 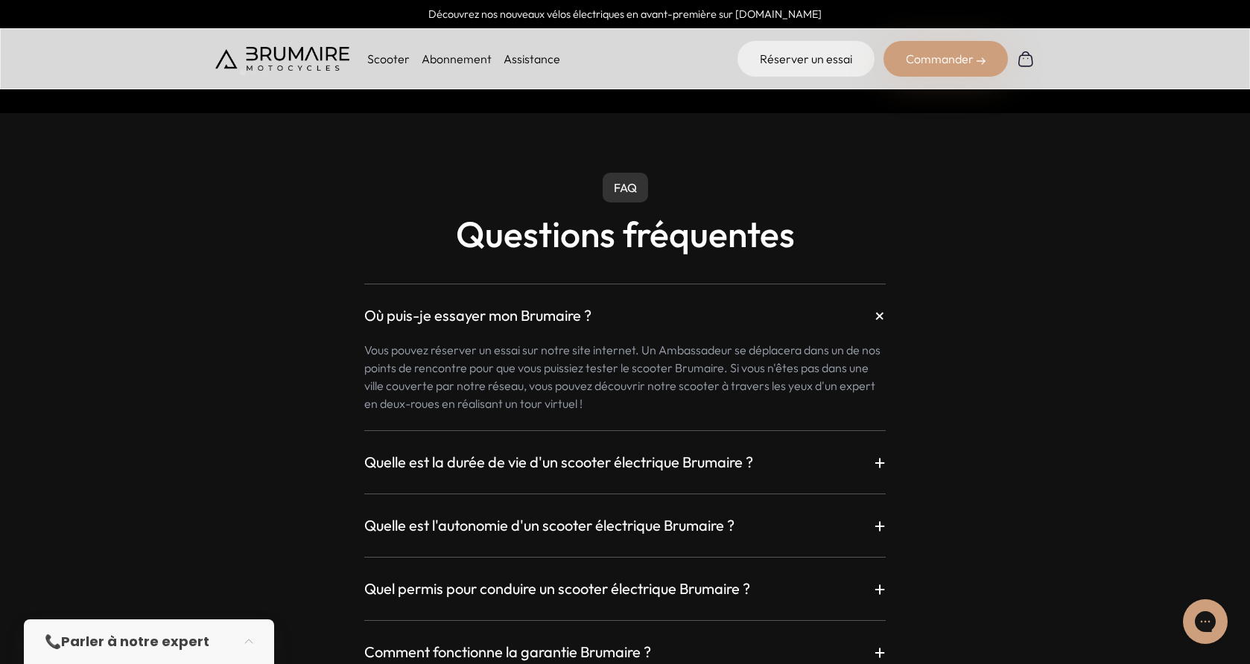 What do you see at coordinates (625, 377) in the screenshot?
I see `p: Vous pouvez réserver un essai sur notre site internet. Un Ambassadeur se déplacera dans un de nos...` at bounding box center [625, 377].